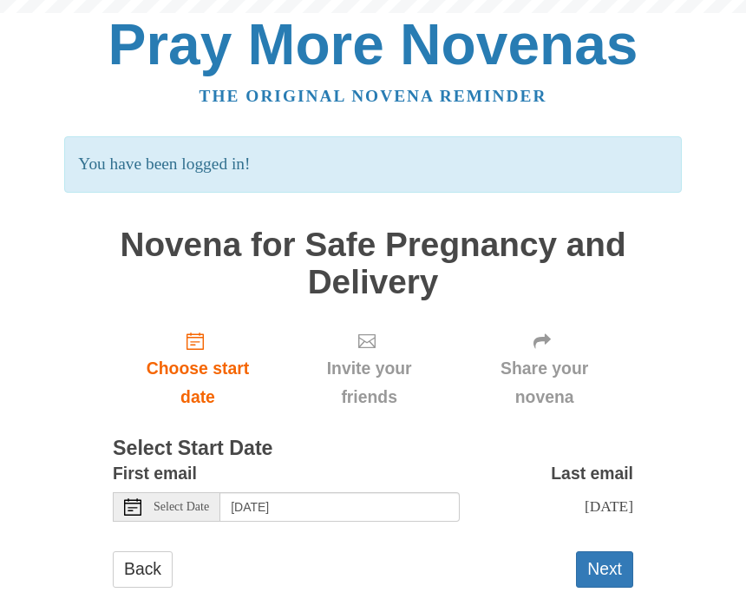 Image resolution: width=746 pixels, height=599 pixels. I want to click on span: Share your novena, so click(544, 383).